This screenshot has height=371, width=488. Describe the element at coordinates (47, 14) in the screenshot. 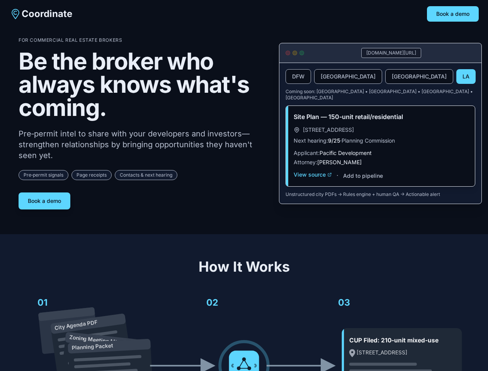

I see `span: Coordinate` at that location.